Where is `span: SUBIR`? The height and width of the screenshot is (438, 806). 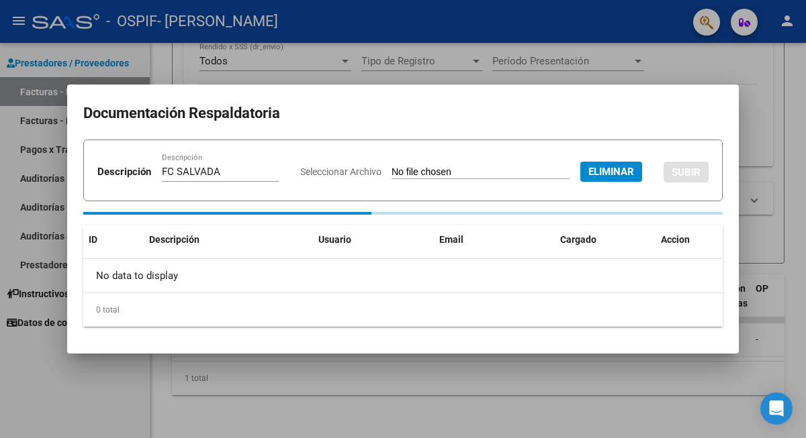
span: SUBIR is located at coordinates (685, 173).